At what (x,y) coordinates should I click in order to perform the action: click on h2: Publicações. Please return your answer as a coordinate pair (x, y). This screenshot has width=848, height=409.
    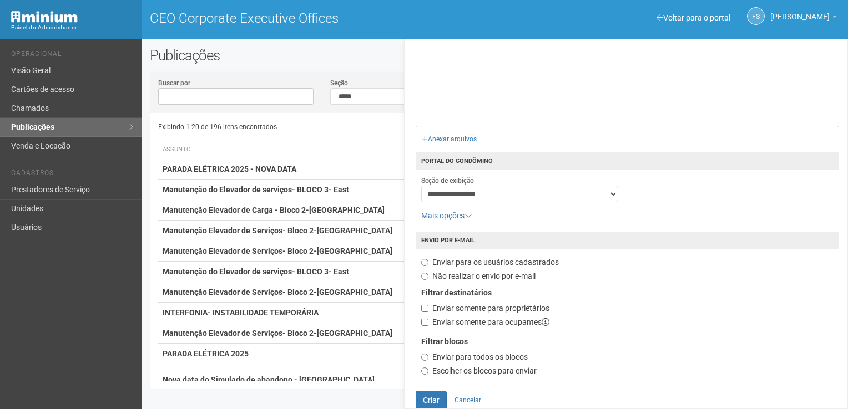
    Looking at the image, I should click on (288, 55).